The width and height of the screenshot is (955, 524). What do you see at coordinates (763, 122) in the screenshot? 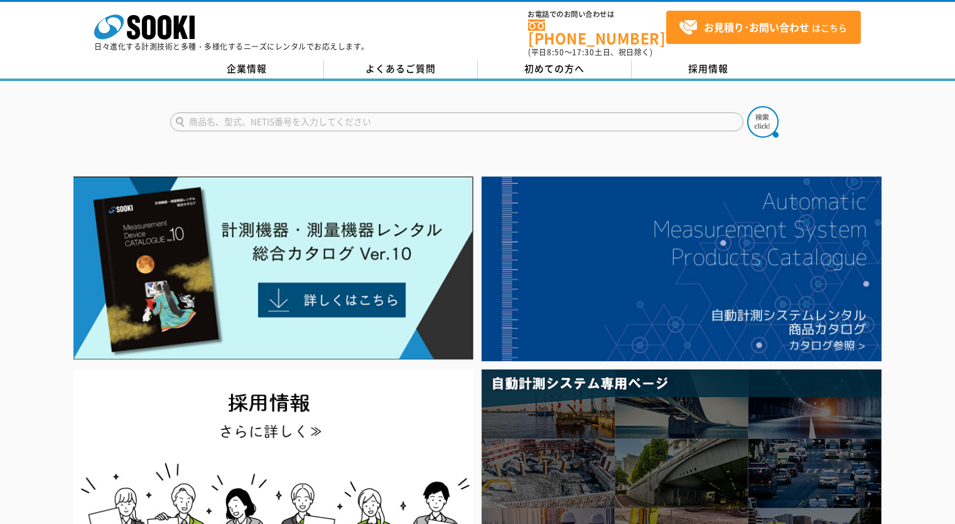
I see `img: btn_search.png` at bounding box center [763, 122].